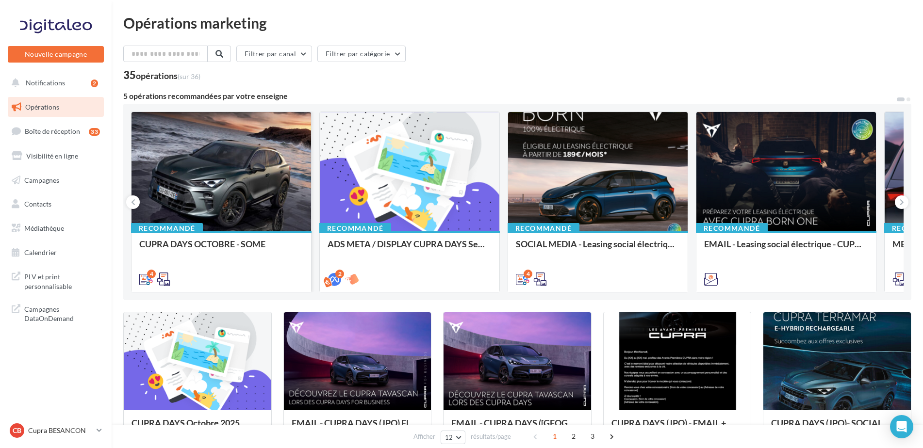 The height and width of the screenshot is (448, 923). I want to click on a: Campagnes DataOnDemand, so click(56, 313).